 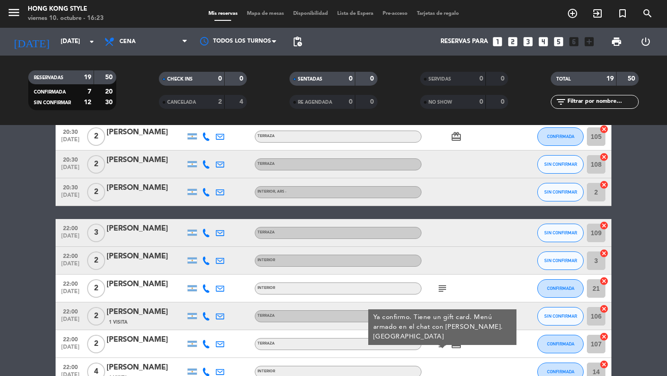 I want to click on span: Tarjetas de regalo, so click(x=437, y=13).